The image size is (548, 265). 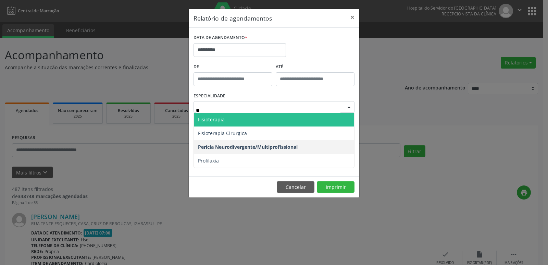 I want to click on span: Profilaxia, so click(x=208, y=160).